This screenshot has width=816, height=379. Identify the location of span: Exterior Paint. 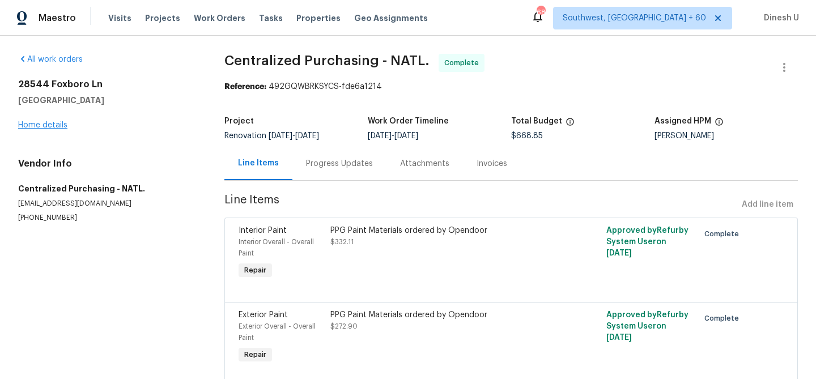
(263, 315).